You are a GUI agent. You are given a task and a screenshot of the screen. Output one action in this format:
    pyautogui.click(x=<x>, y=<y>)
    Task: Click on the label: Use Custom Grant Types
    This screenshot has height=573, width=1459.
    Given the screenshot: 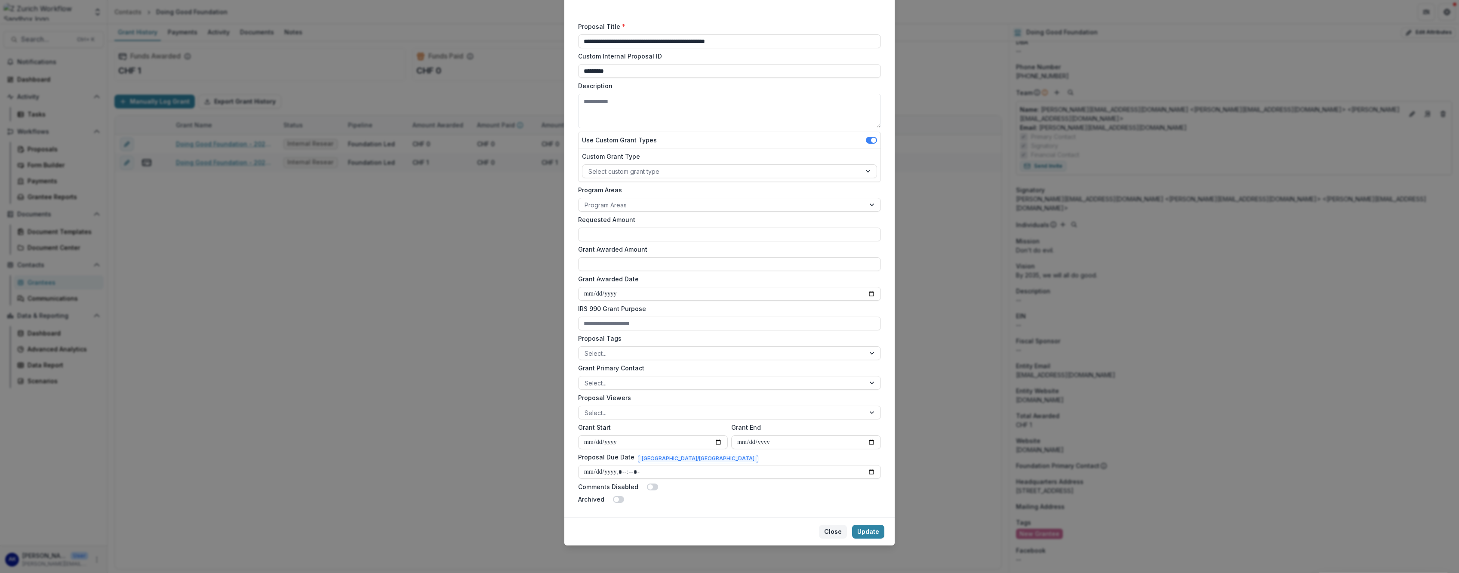 What is the action you would take?
    pyautogui.click(x=619, y=140)
    